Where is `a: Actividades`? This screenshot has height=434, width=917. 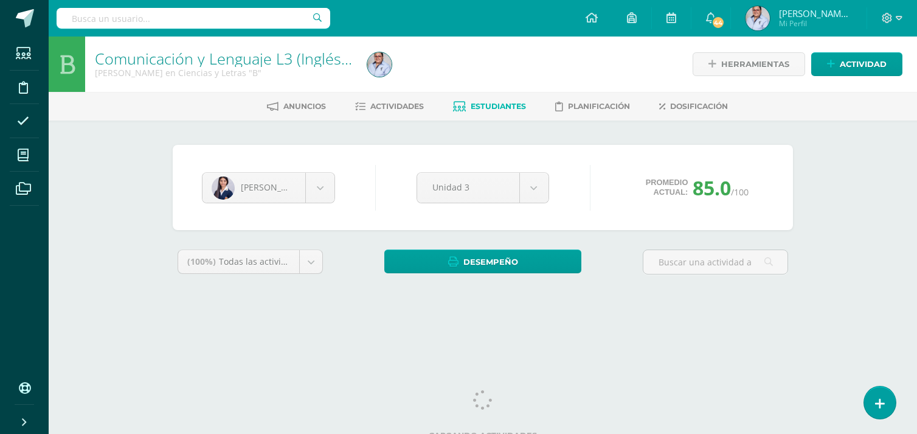
a: Actividades is located at coordinates (389, 106).